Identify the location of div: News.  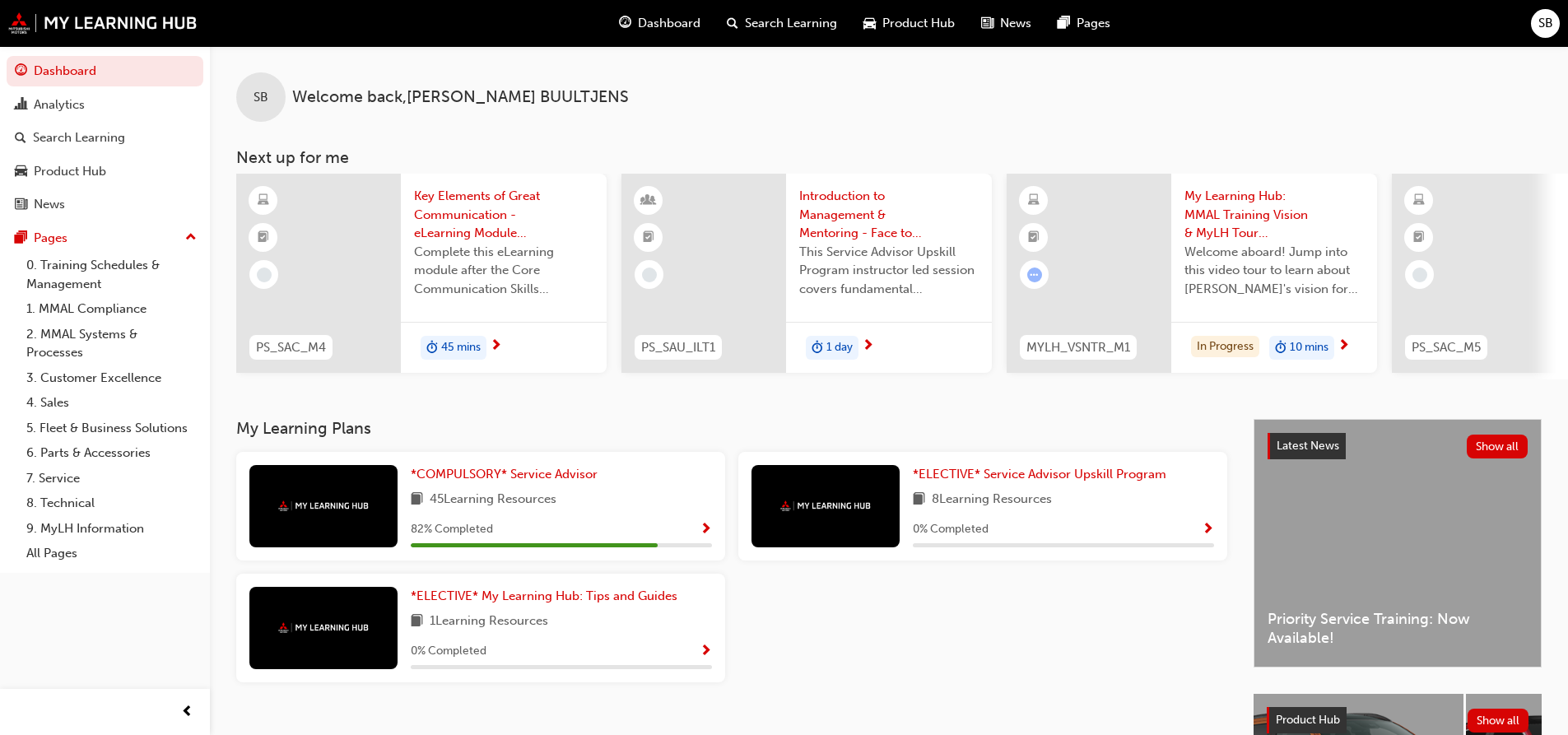
(49, 204).